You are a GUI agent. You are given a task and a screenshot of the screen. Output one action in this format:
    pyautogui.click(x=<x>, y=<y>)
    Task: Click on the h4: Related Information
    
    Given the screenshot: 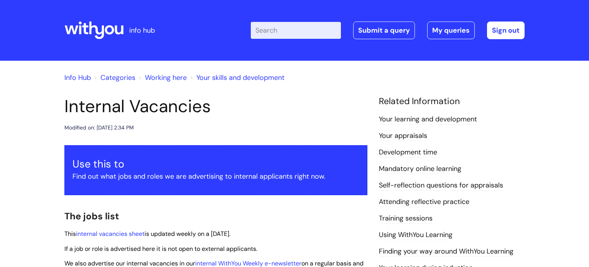 What is the action you would take?
    pyautogui.click(x=452, y=101)
    